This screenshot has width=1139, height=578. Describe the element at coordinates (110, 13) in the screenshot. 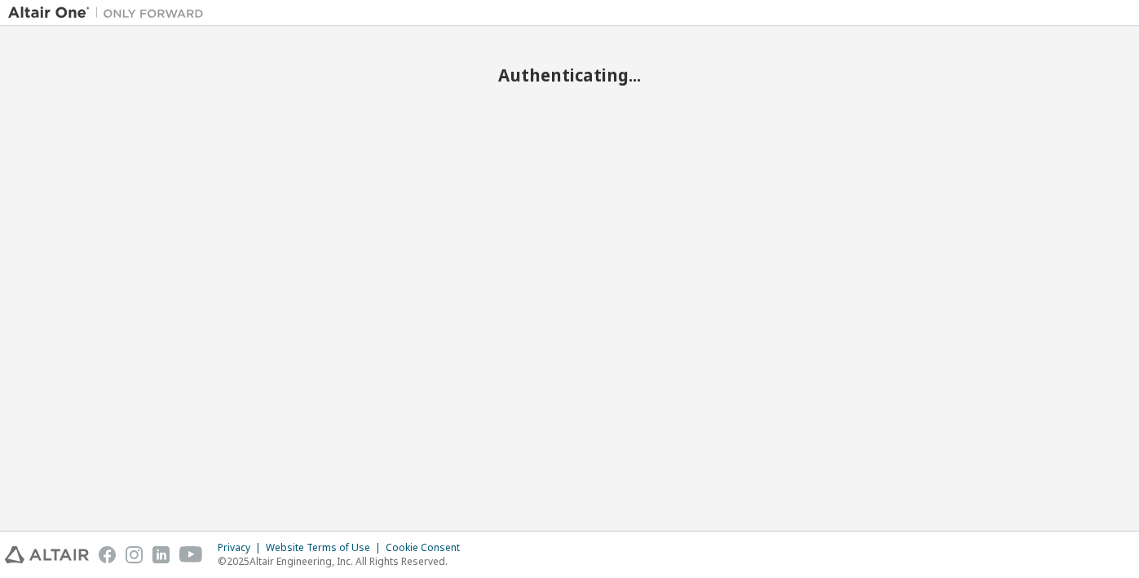

I see `img: Altair One` at that location.